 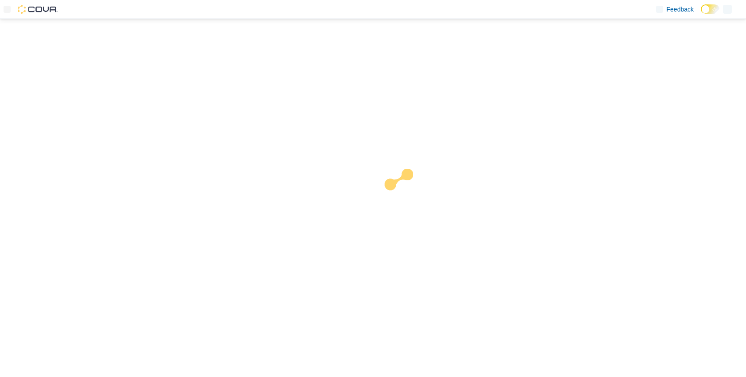 What do you see at coordinates (675, 9) in the screenshot?
I see `a: Feedback` at bounding box center [675, 9].